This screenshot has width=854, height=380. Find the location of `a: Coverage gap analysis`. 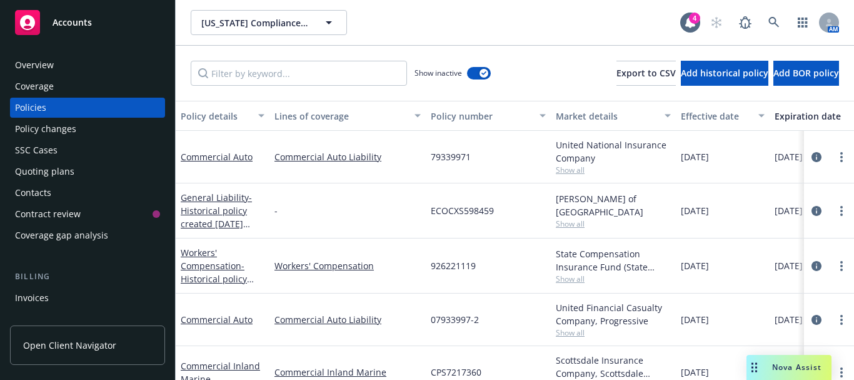

a: Coverage gap analysis is located at coordinates (88, 235).